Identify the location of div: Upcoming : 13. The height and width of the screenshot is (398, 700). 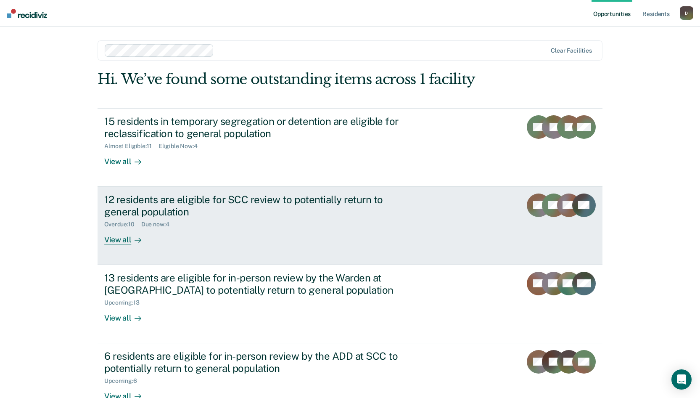
(125, 302).